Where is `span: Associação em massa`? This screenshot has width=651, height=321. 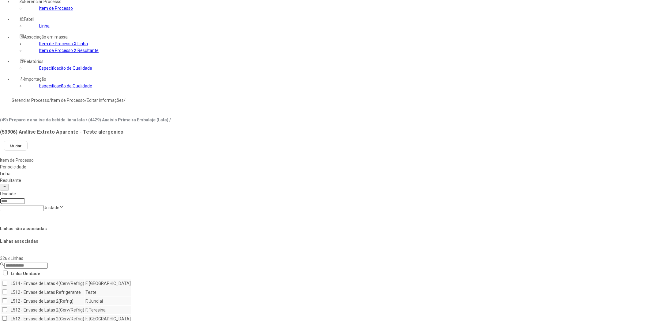
span: Associação em massa is located at coordinates (46, 37).